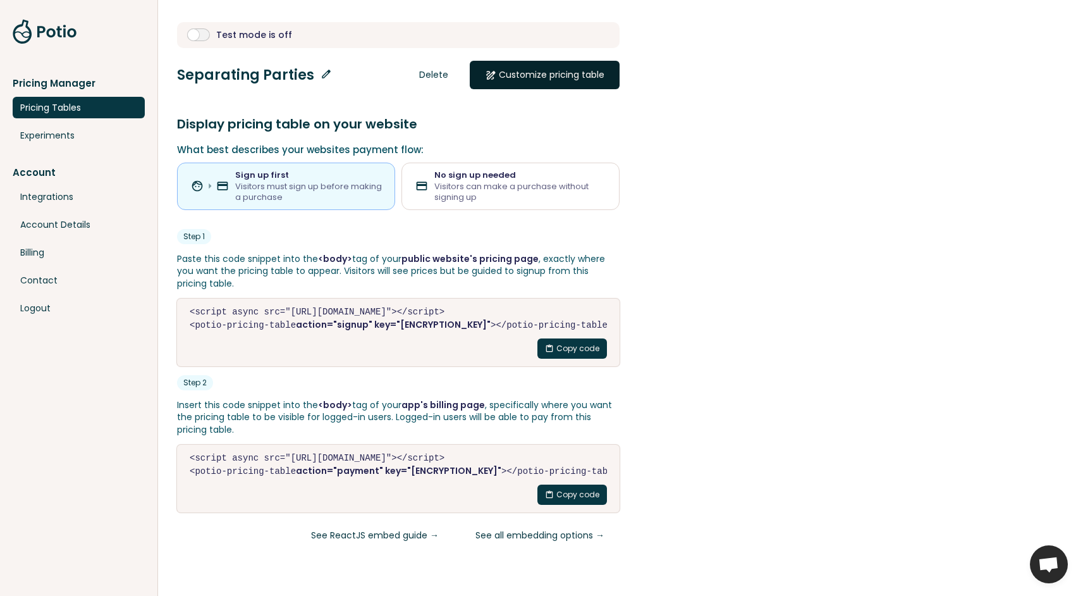  What do you see at coordinates (197, 186) in the screenshot?
I see `span: face` at bounding box center [197, 186].